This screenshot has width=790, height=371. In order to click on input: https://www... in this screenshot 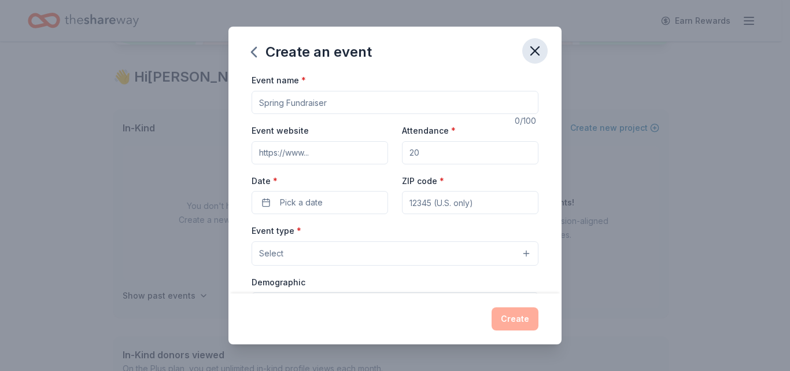, I will do `click(320, 153)`.